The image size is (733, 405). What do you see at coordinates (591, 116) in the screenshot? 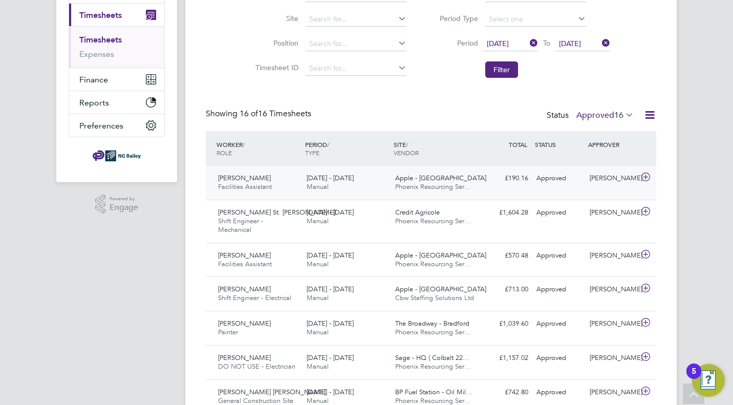
I see `div: Status` at bounding box center [591, 116].